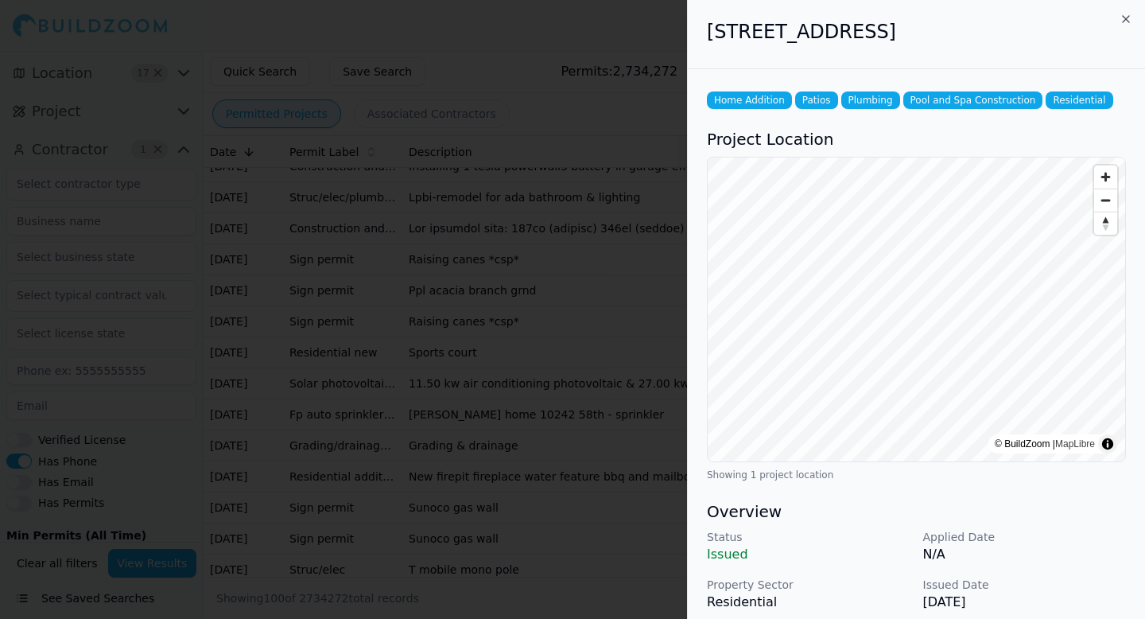  Describe the element at coordinates (1108, 444) in the screenshot. I see `summary: Toggle attribution` at that location.